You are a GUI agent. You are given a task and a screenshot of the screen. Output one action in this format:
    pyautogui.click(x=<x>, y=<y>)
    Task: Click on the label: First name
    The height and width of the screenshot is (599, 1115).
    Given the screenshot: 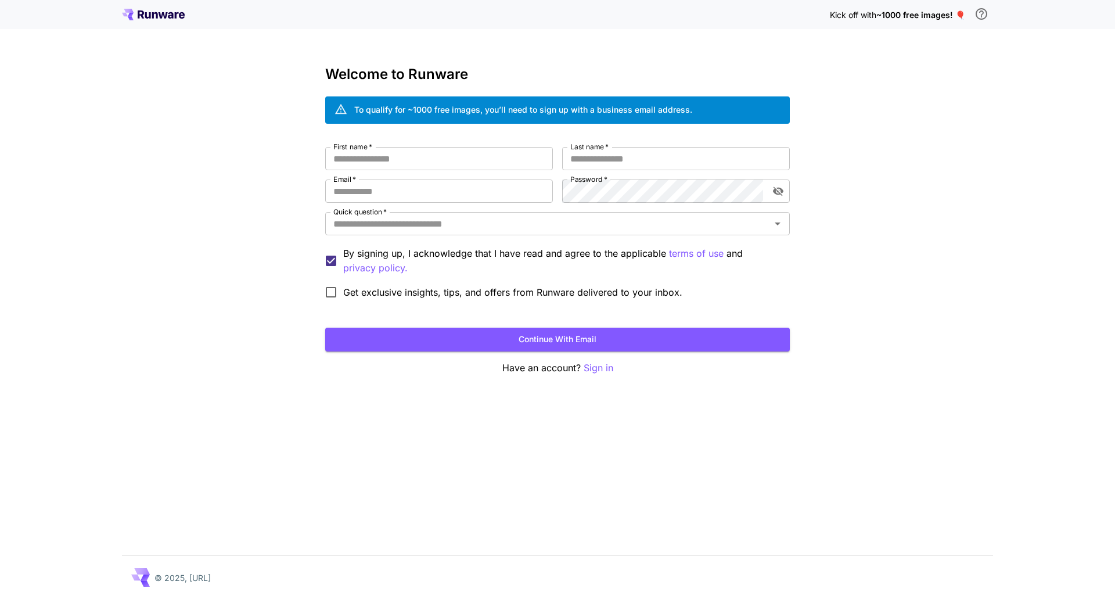 What is the action you would take?
    pyautogui.click(x=353, y=146)
    